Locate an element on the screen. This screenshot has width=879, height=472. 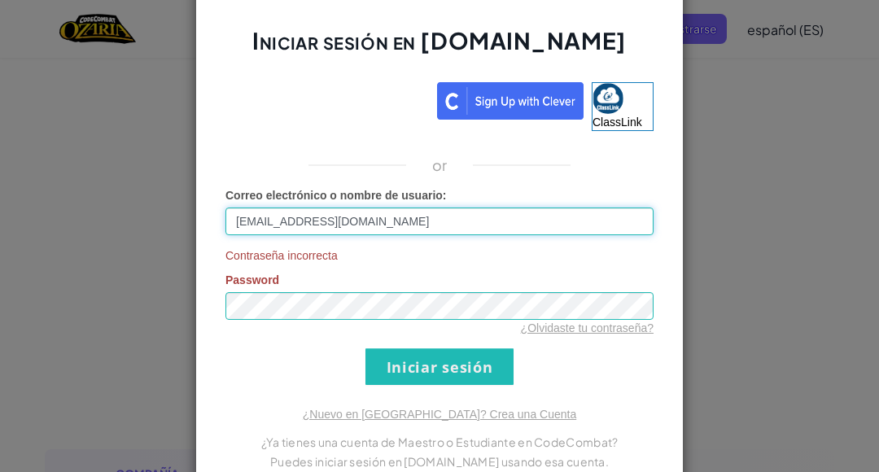
p: or is located at coordinates (439, 165).